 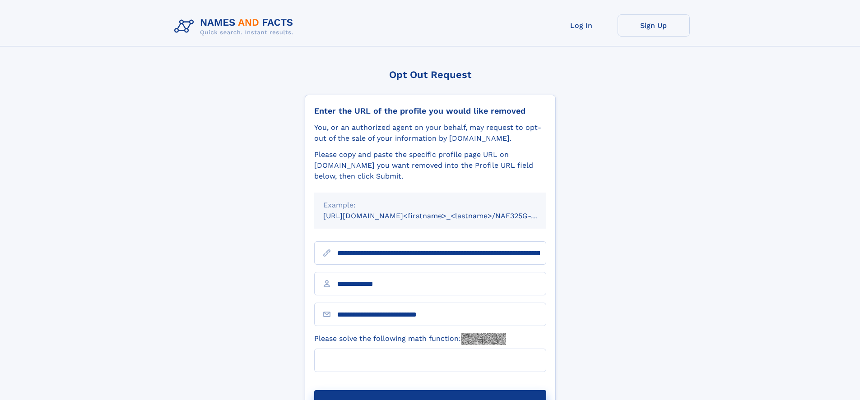 What do you see at coordinates (236, 27) in the screenshot?
I see `img: Logo Names and Facts` at bounding box center [236, 27].